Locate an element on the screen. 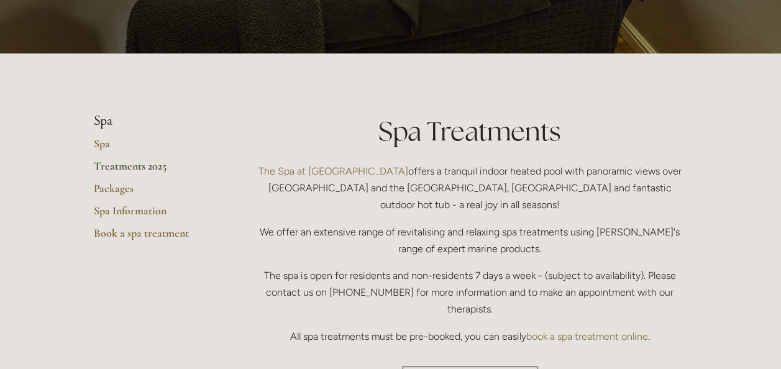 This screenshot has width=781, height=369. p: The spa is open for residents and non-residents 7 days a week - (subject to availability). Please... is located at coordinates (470, 293).